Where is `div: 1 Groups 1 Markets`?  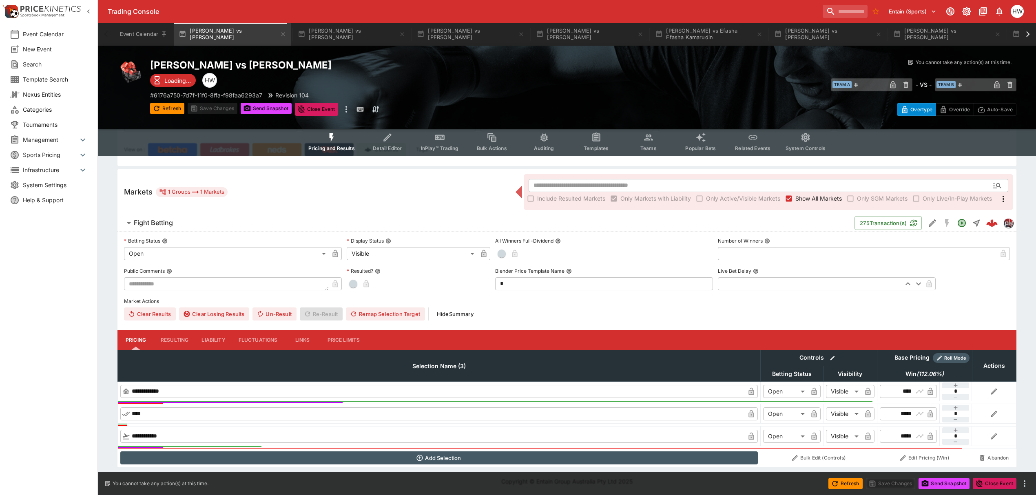 div: 1 Groups 1 Markets is located at coordinates (192, 192).